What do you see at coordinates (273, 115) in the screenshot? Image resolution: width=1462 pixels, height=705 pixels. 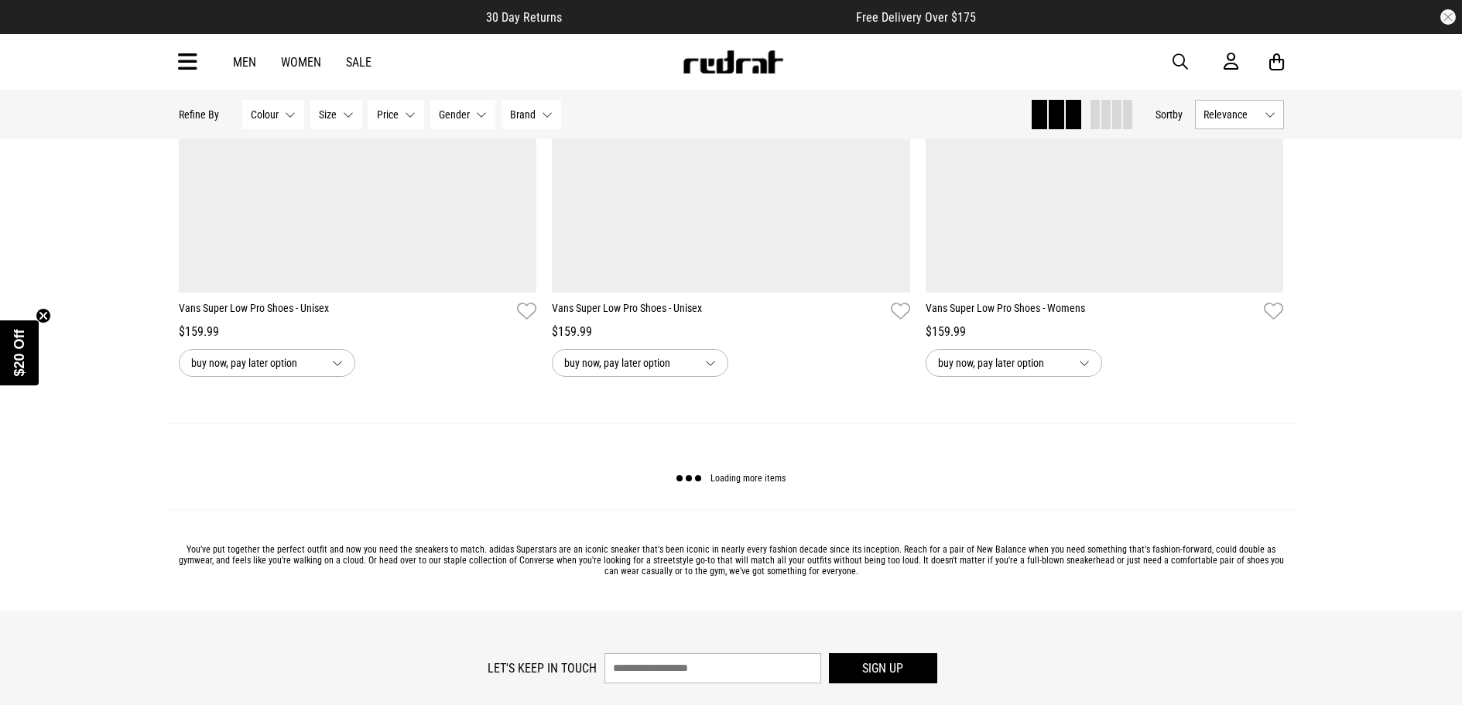 I see `button: Colour` at bounding box center [273, 115].